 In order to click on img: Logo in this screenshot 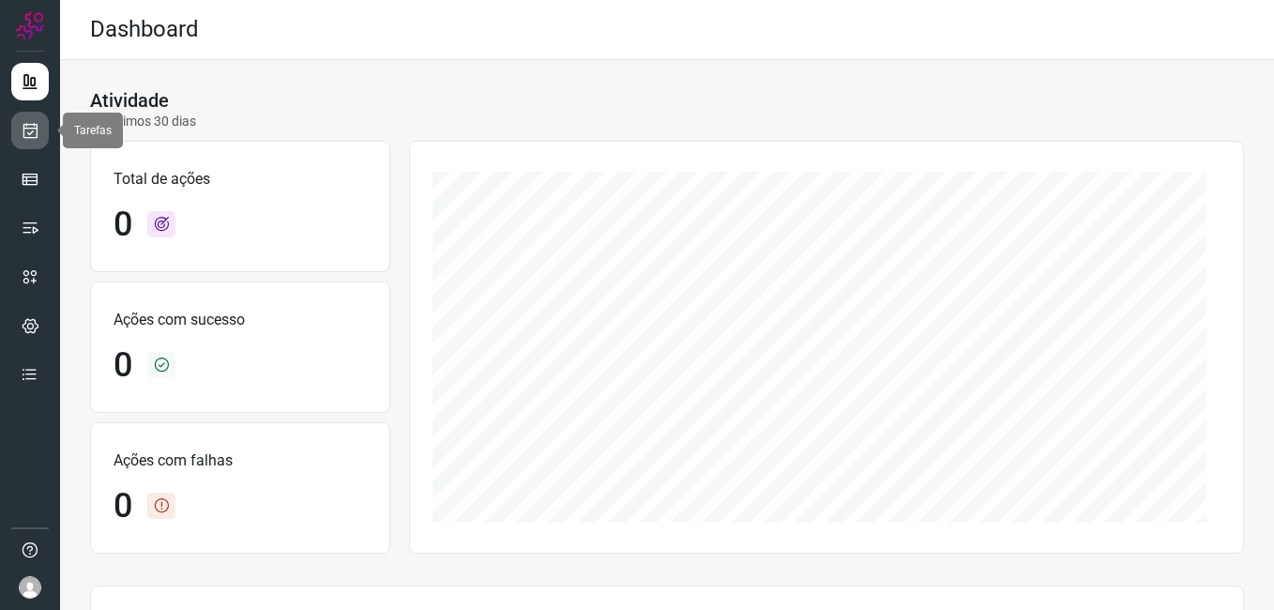, I will do `click(30, 25)`.